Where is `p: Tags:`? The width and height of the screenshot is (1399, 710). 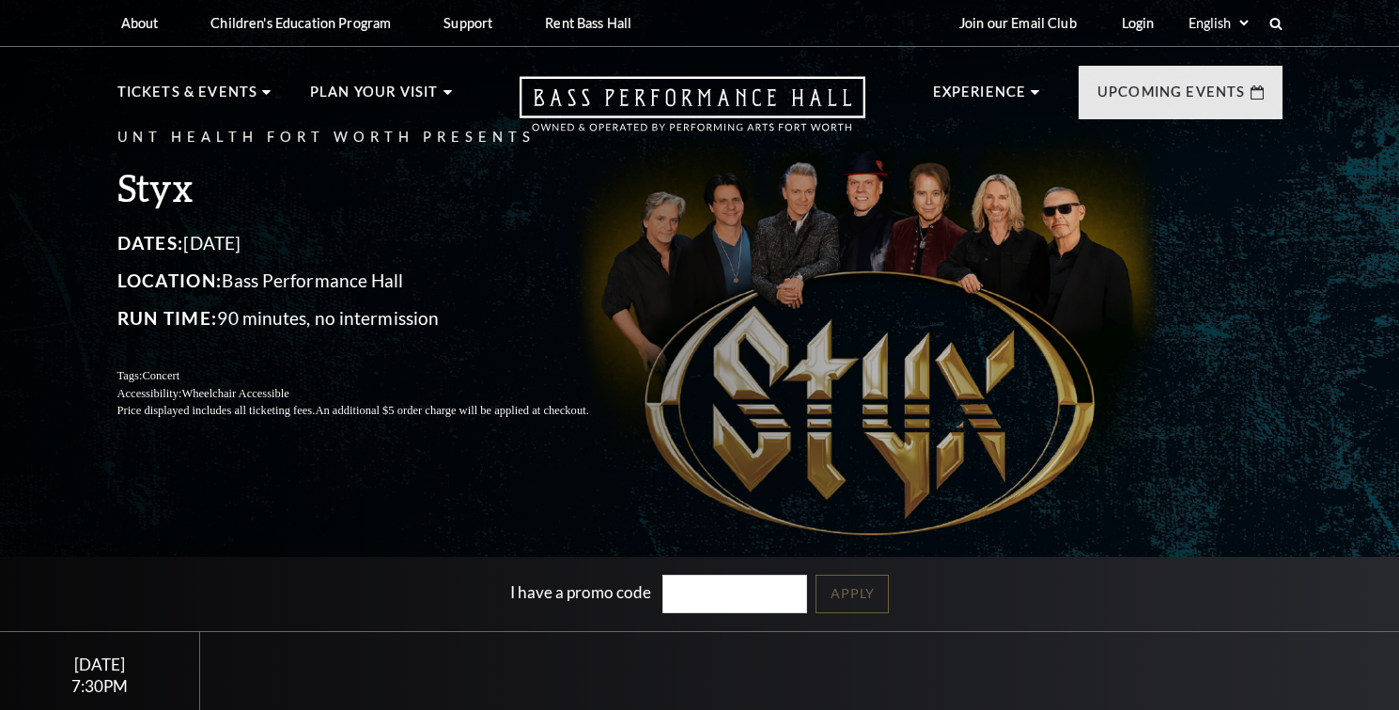 p: Tags: is located at coordinates (376, 376).